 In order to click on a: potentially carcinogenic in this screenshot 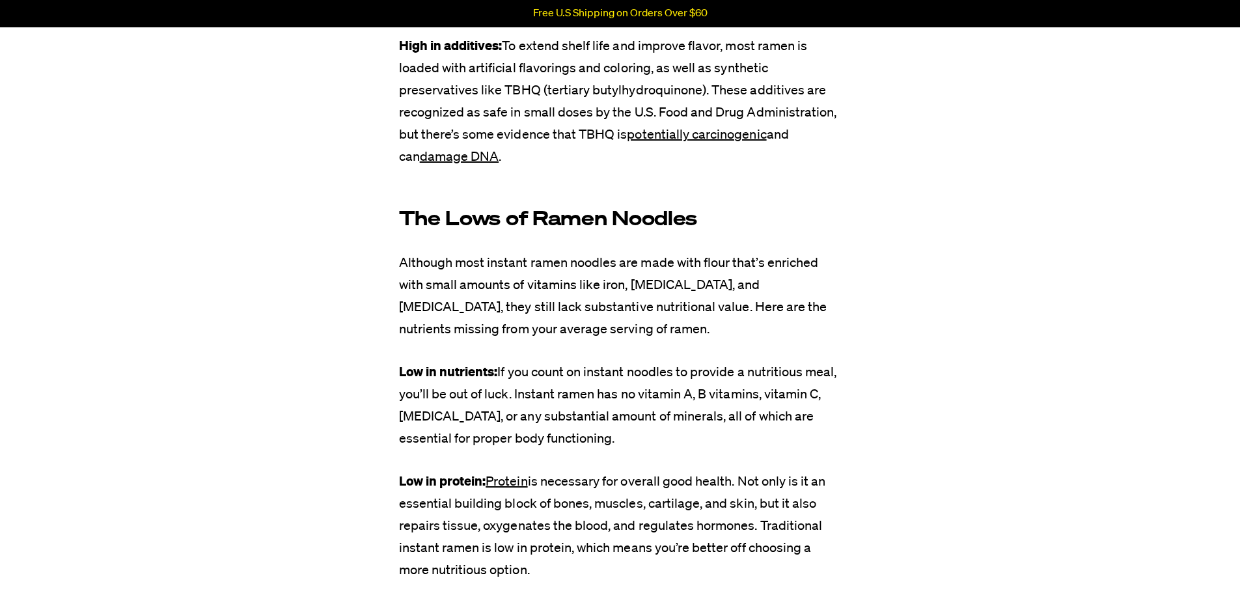, I will do `click(696, 135)`.